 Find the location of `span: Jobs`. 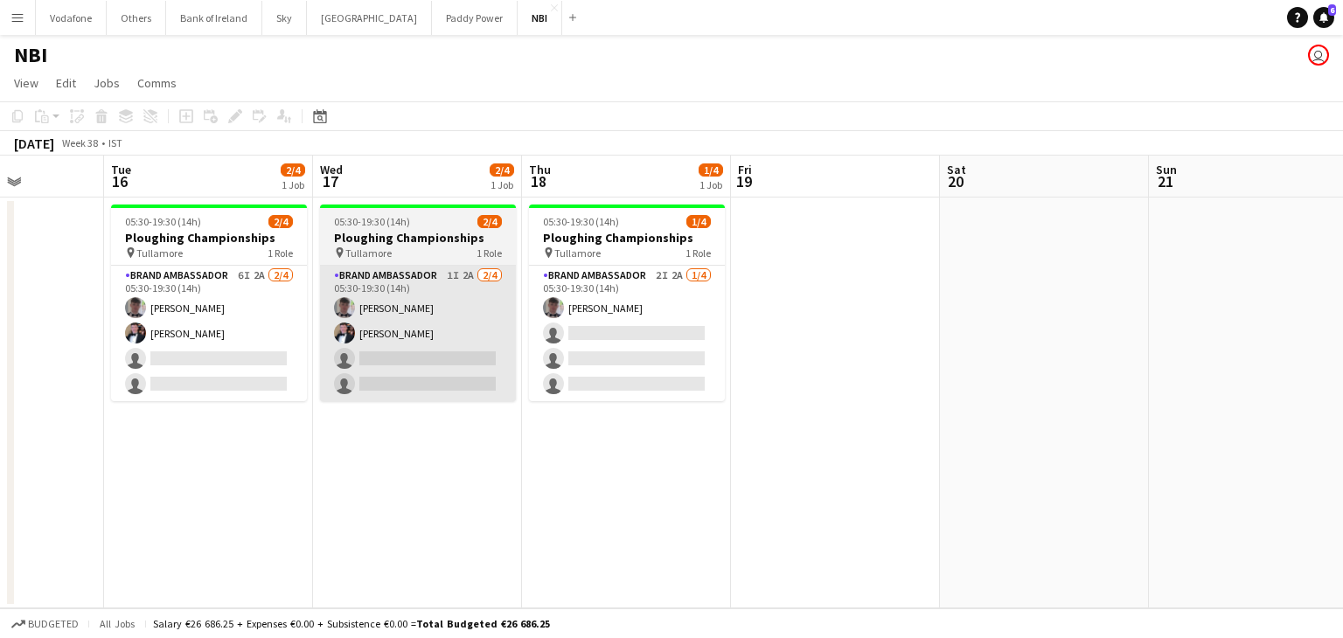

span: Jobs is located at coordinates (107, 83).